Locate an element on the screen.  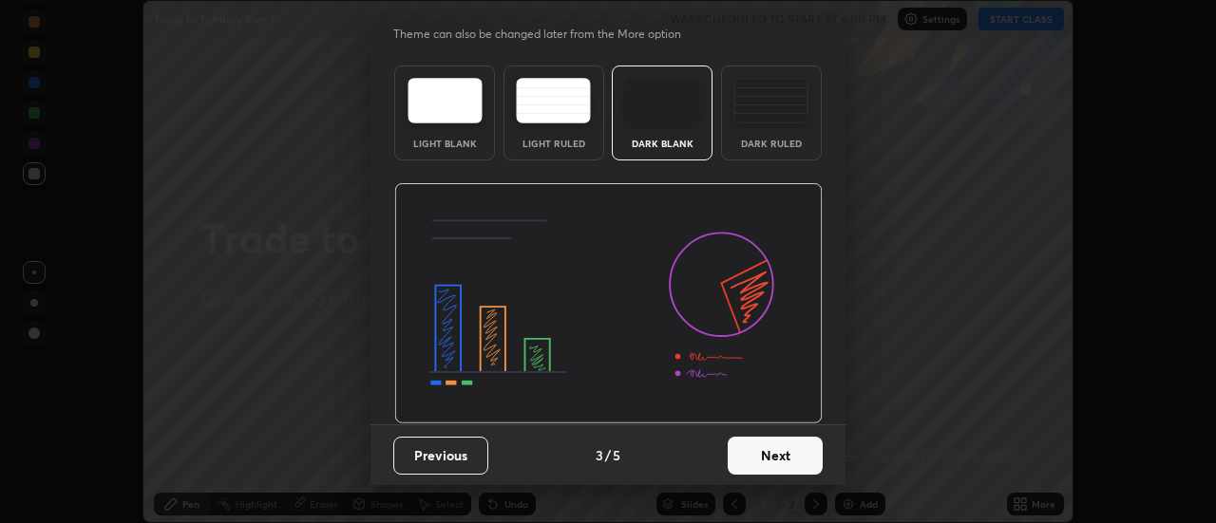
p: Theme can also be changed later from the More option is located at coordinates (547, 34).